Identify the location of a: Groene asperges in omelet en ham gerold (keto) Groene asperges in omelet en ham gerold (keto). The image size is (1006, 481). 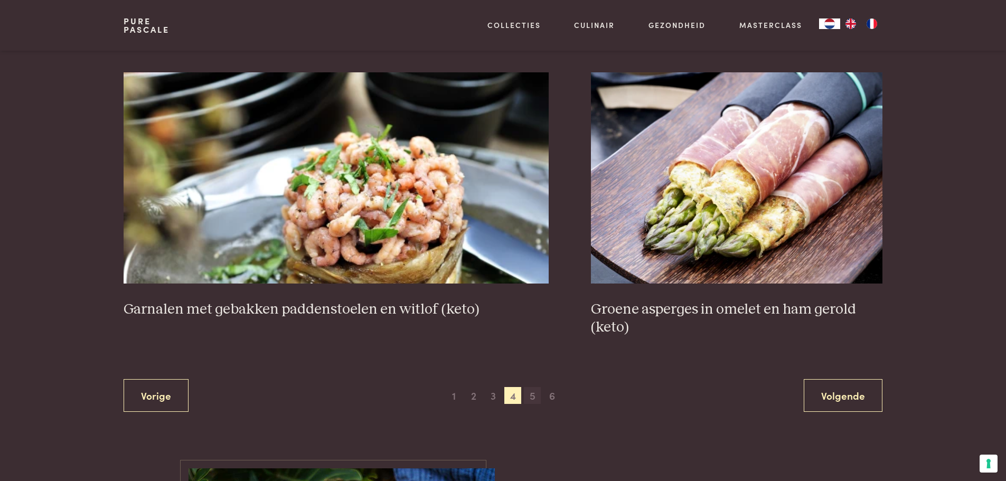
(737, 204).